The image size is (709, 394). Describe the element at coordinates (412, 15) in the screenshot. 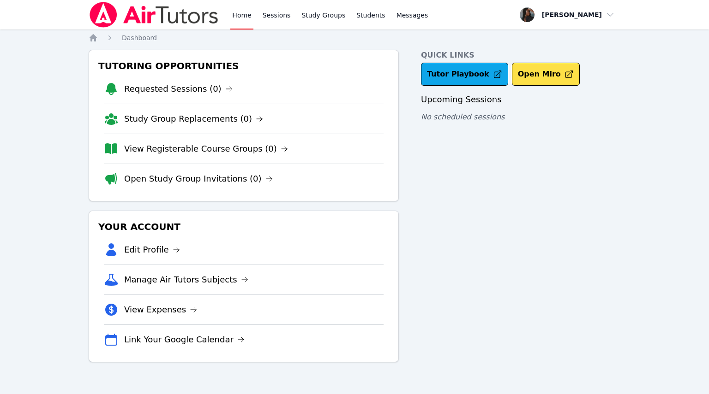

I see `span: Messages` at that location.